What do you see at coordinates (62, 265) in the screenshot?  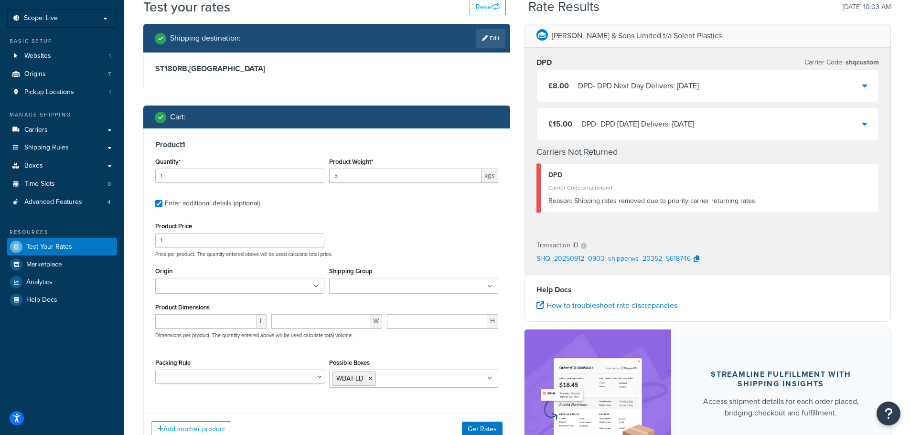 I see `a: Marketplace` at bounding box center [62, 265].